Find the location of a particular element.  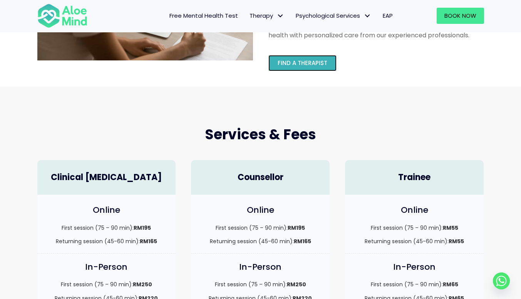

a: Book Now is located at coordinates (460, 16).